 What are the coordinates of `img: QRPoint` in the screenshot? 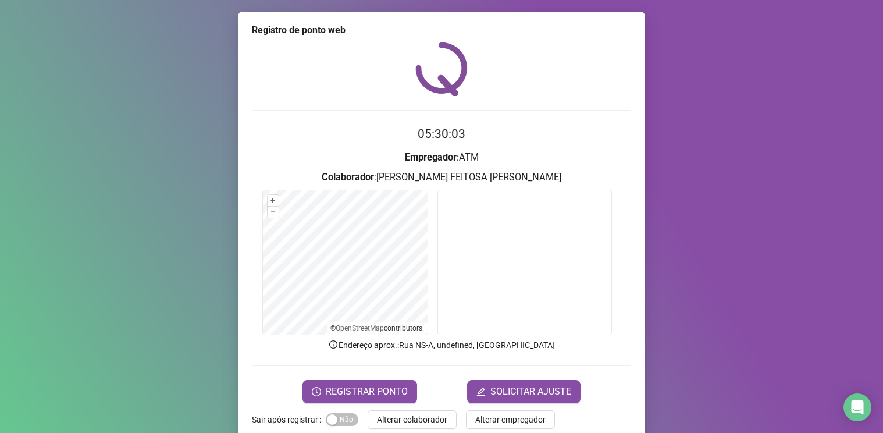 It's located at (441, 69).